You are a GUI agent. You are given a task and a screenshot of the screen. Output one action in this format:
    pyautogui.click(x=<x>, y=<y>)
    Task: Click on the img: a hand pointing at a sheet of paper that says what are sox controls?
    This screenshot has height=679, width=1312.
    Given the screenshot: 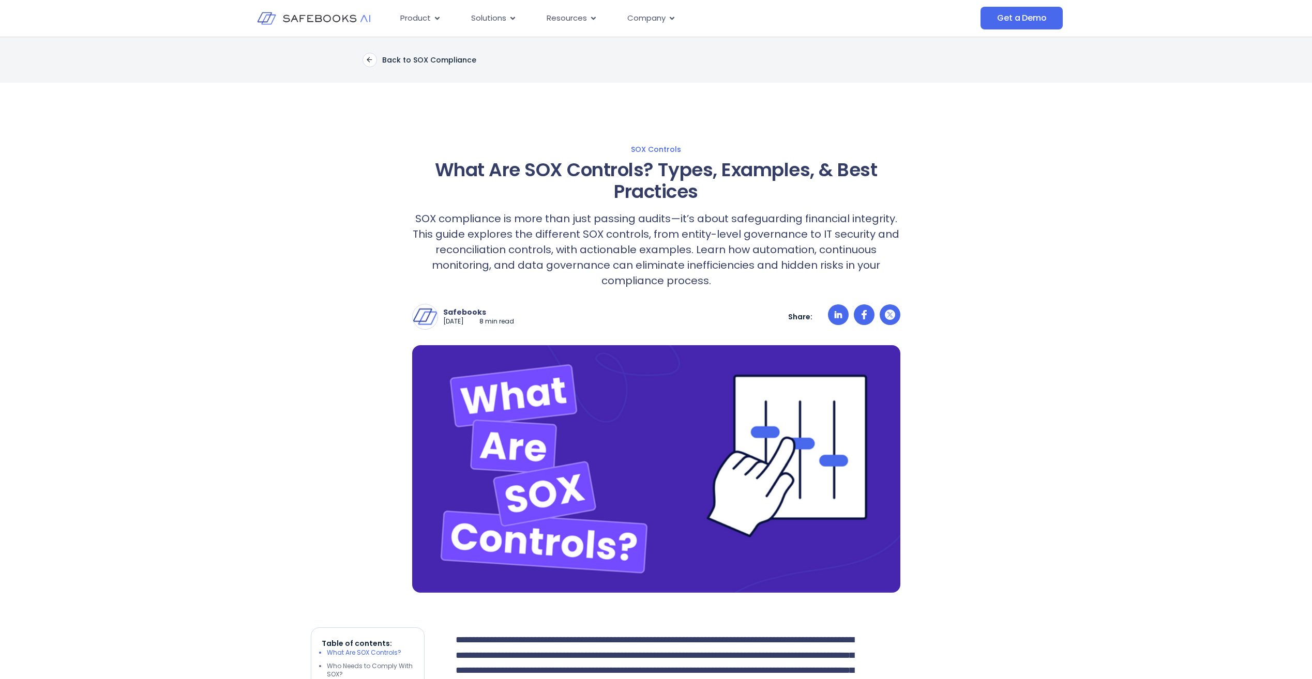 What is the action you would take?
    pyautogui.click(x=656, y=469)
    